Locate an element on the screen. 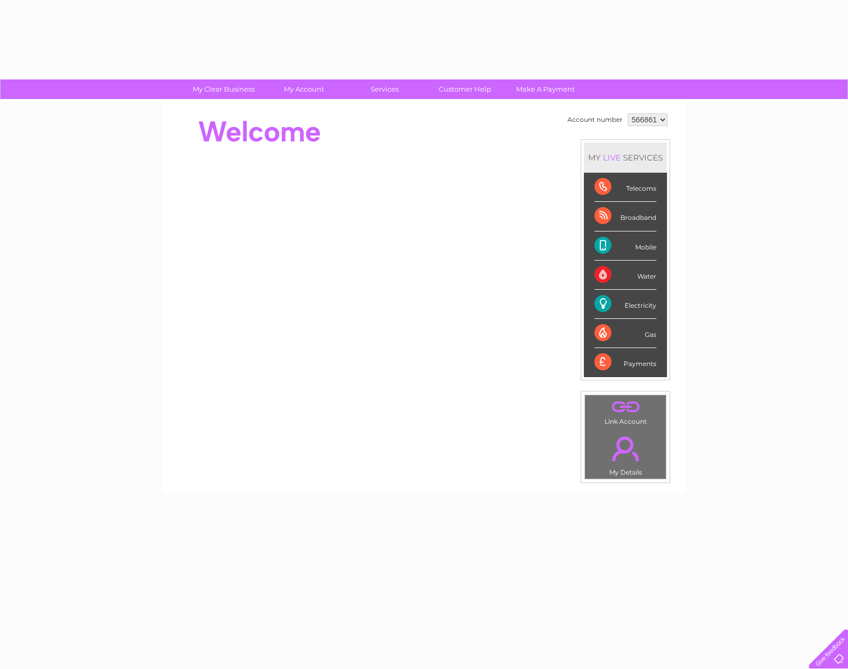  a: Services is located at coordinates (384, 89).